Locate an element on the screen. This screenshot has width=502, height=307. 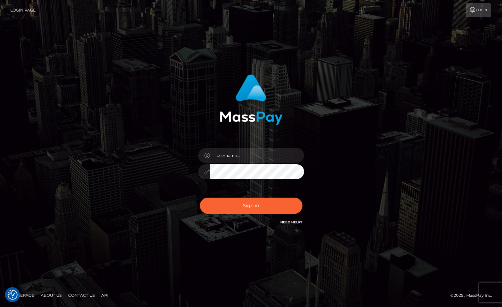
a: Homepage is located at coordinates (22, 295).